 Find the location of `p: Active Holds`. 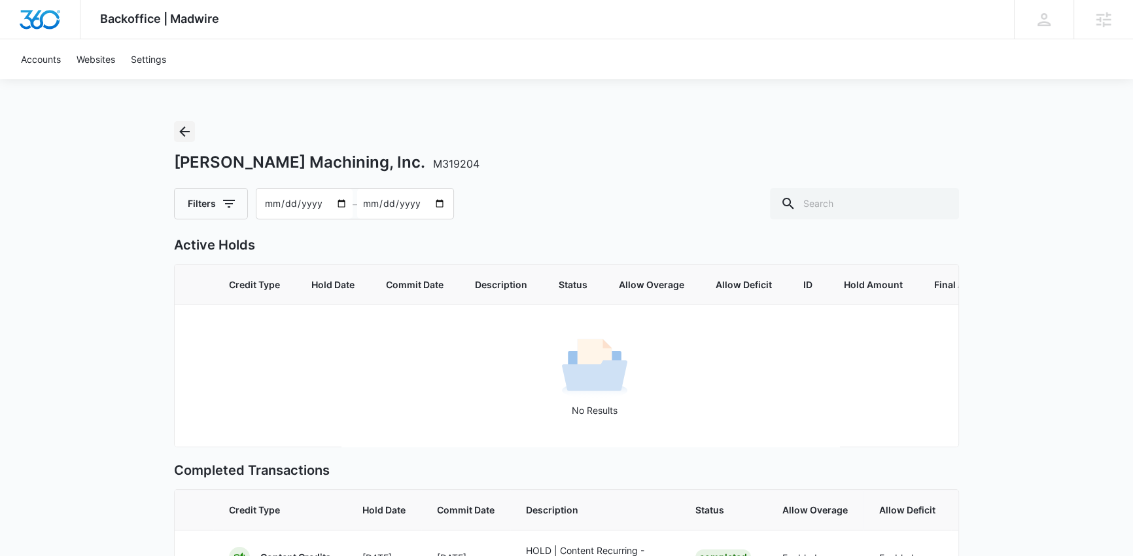

p: Active Holds is located at coordinates (567, 245).